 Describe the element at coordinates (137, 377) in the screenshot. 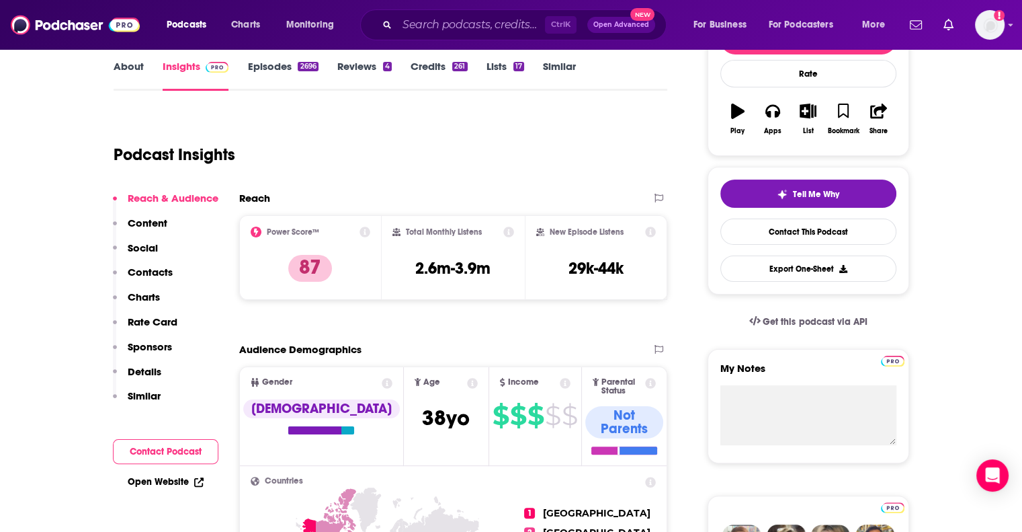

I see `button: Details` at that location.